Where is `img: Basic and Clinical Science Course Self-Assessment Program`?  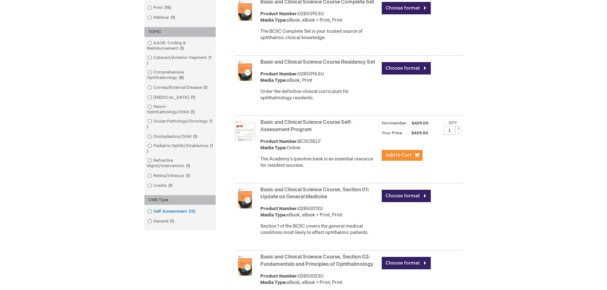 img: Basic and Clinical Science Course Self-Assessment Program is located at coordinates (245, 131).